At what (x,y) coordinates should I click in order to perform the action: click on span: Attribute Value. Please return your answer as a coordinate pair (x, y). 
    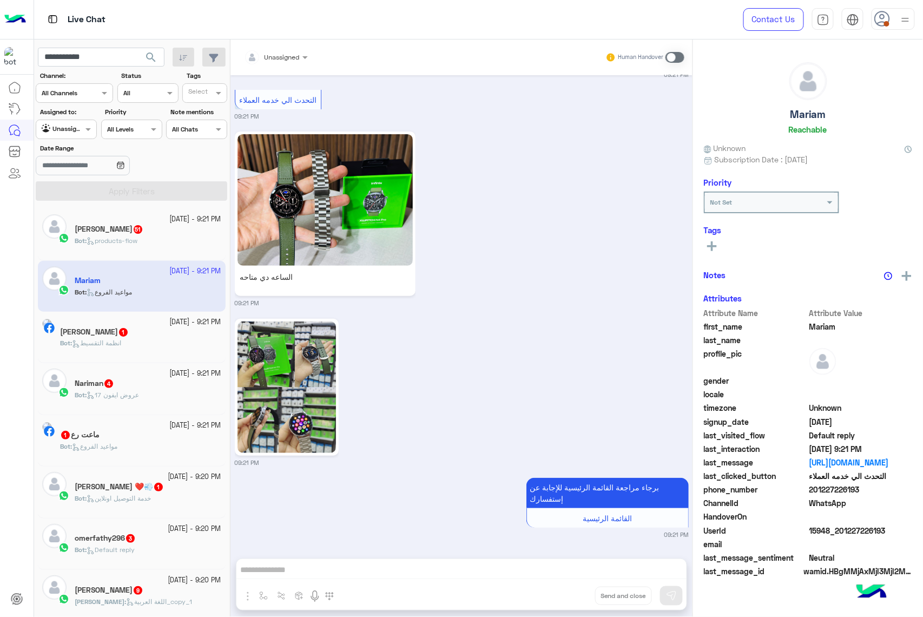
    Looking at the image, I should click on (861, 313).